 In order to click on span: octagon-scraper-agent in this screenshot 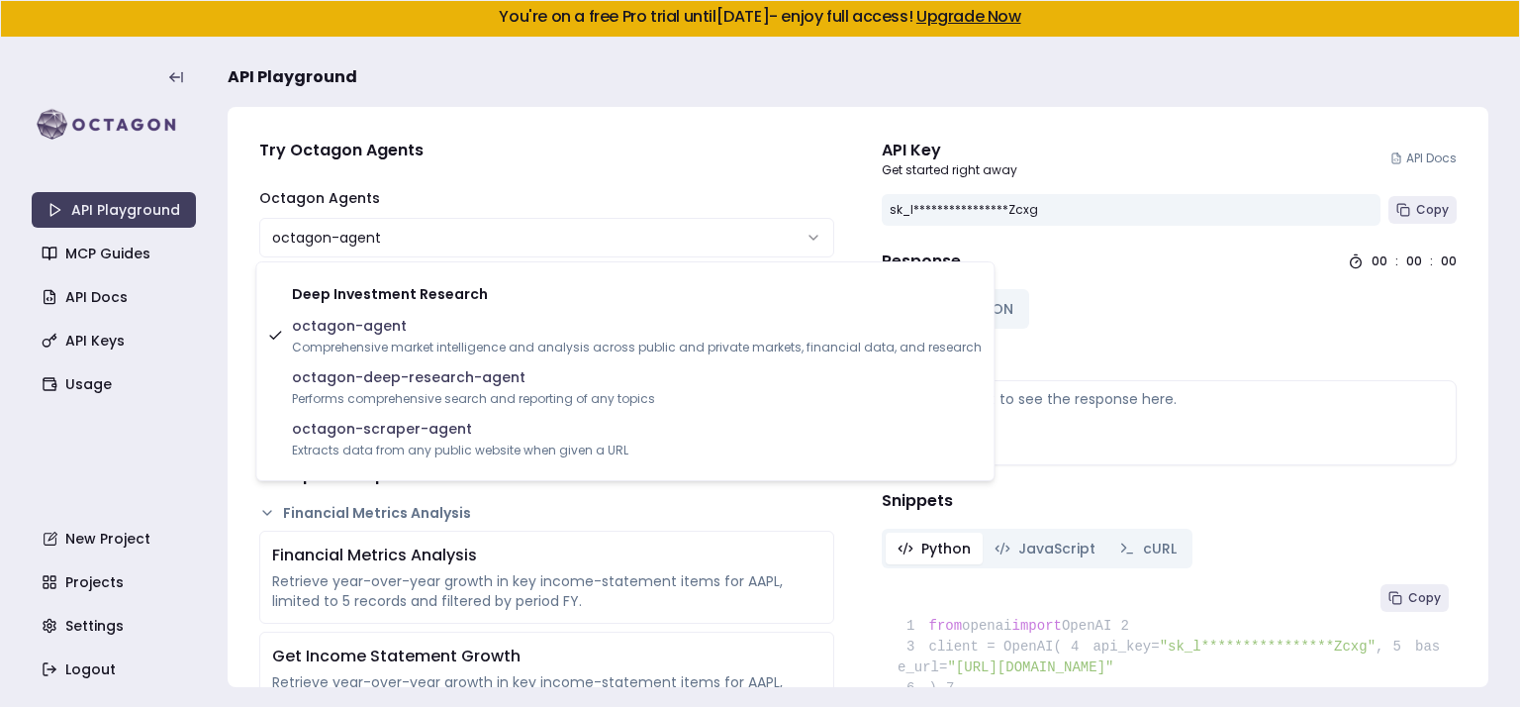, I will do `click(460, 429)`.